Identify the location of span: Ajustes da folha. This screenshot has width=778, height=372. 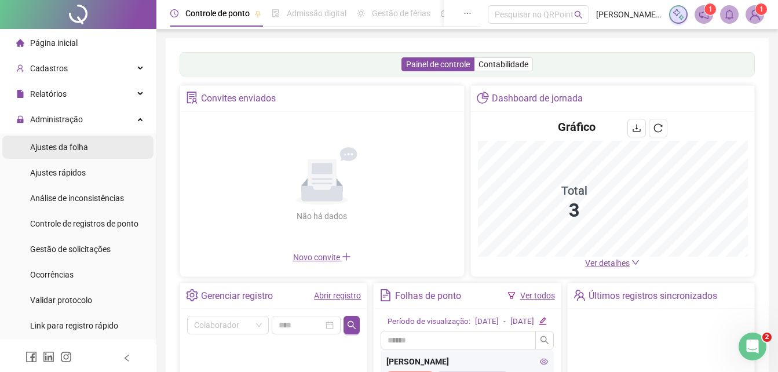
(59, 147).